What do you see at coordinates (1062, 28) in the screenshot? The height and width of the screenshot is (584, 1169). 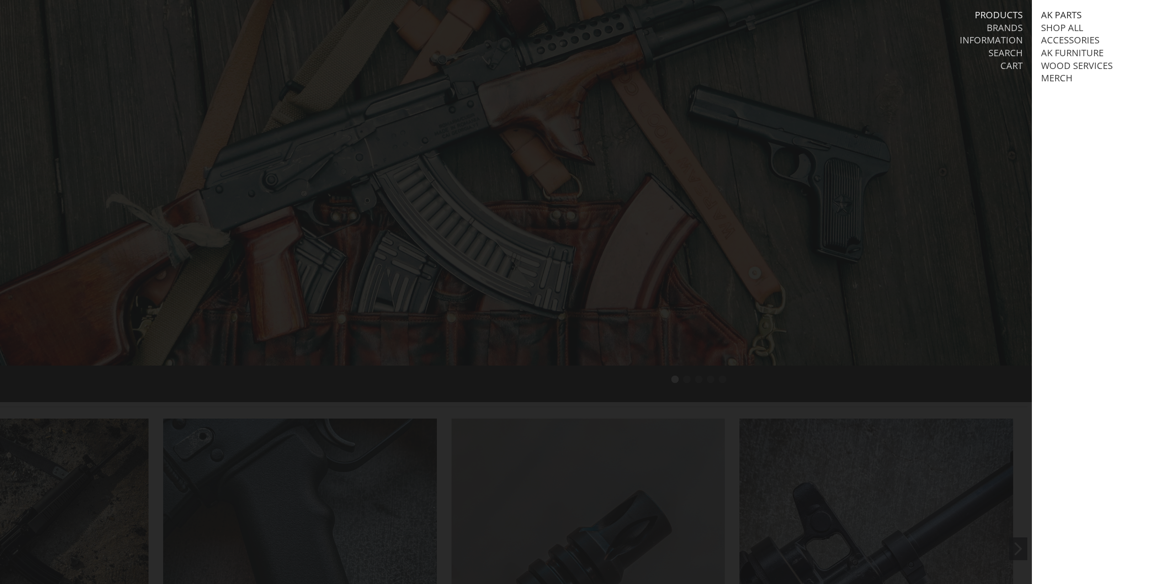 I see `a: Shop All` at bounding box center [1062, 28].